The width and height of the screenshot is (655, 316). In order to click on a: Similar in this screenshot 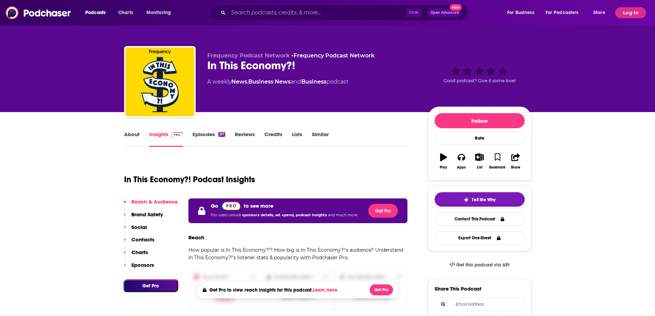, I will do `click(320, 139)`.